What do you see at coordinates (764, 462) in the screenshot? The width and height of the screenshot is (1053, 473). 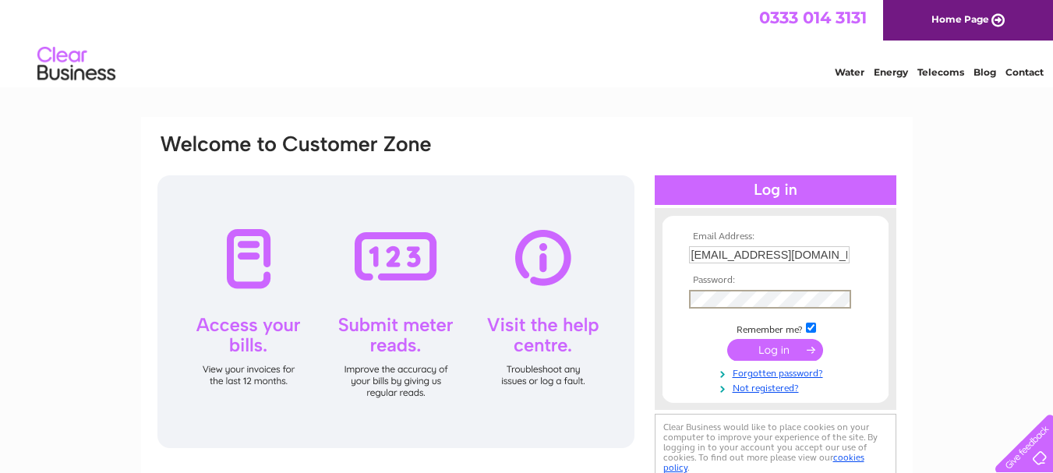 I see `a: cookies policy` at bounding box center [764, 462].